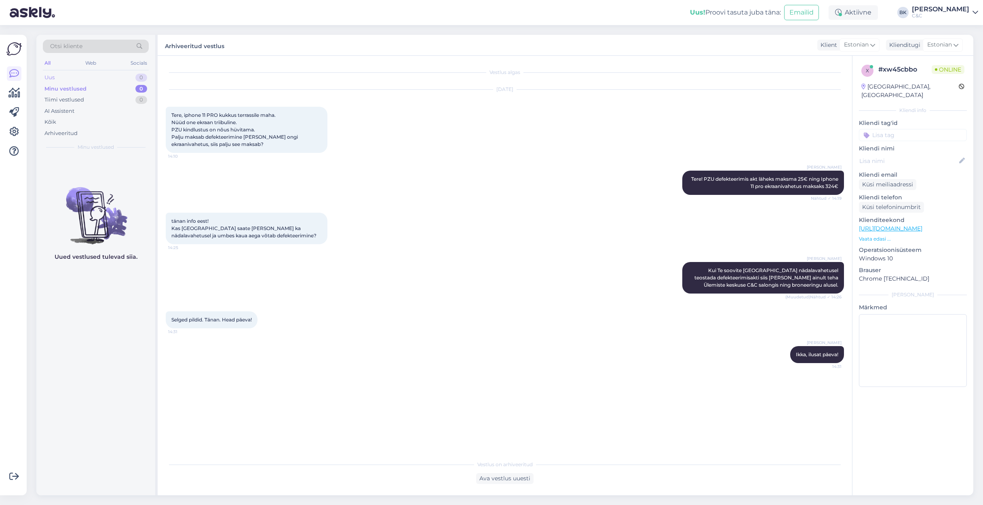 This screenshot has width=983, height=505. What do you see at coordinates (912, 123) in the screenshot?
I see `p: Kliendi tag'id` at bounding box center [912, 123].